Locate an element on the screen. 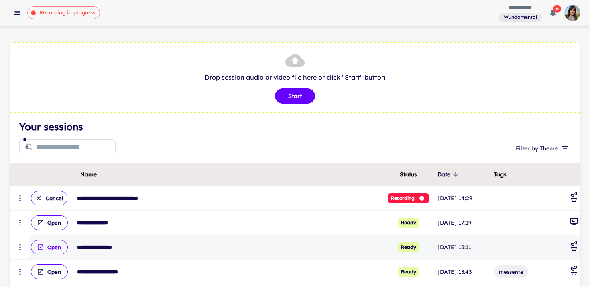 This screenshot has height=287, width=590. h4: Your sessions is located at coordinates (295, 127).